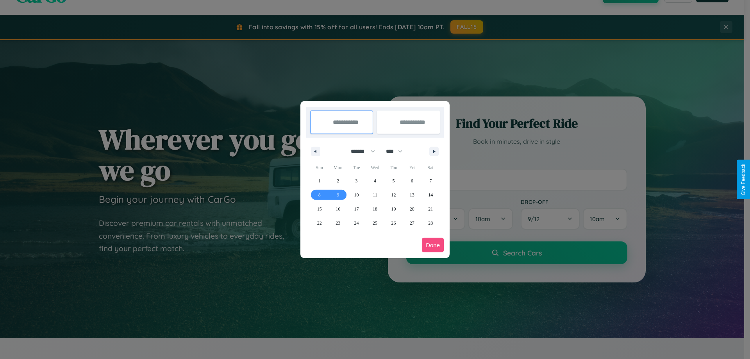  I want to click on span: 14, so click(430, 195).